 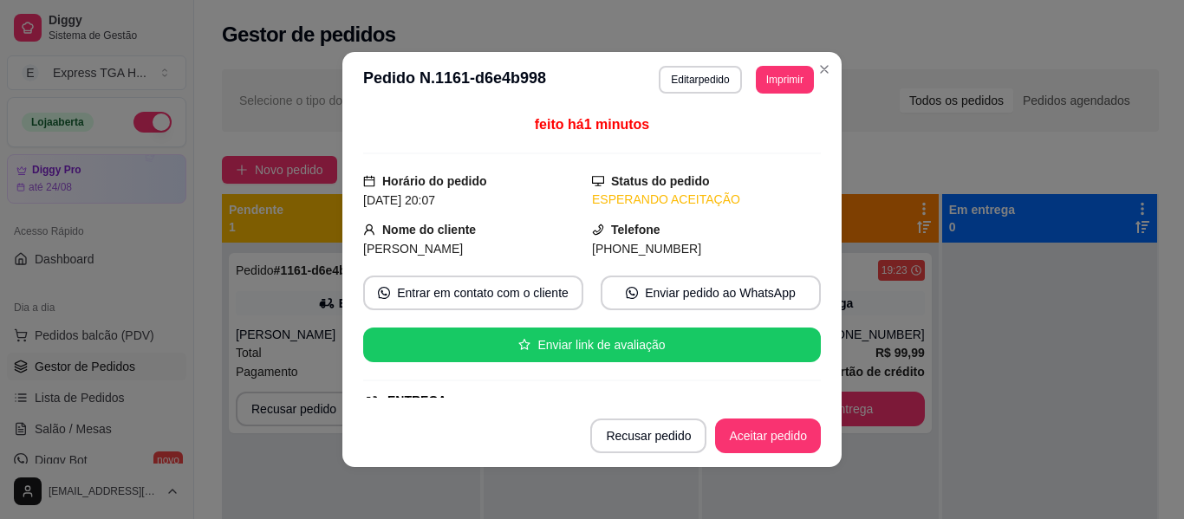 What do you see at coordinates (454, 80) in the screenshot?
I see `h3: Pedido N. 1161-d6e4b998` at bounding box center [454, 80].